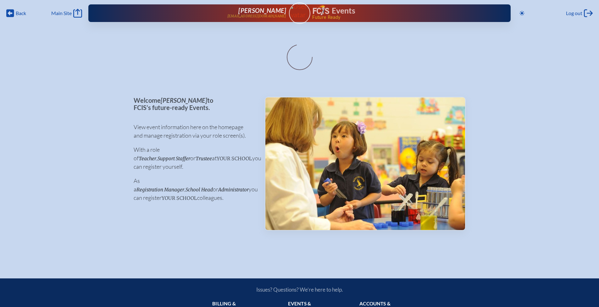 Image resolution: width=599 pixels, height=307 pixels. I want to click on span: Log out, so click(574, 13).